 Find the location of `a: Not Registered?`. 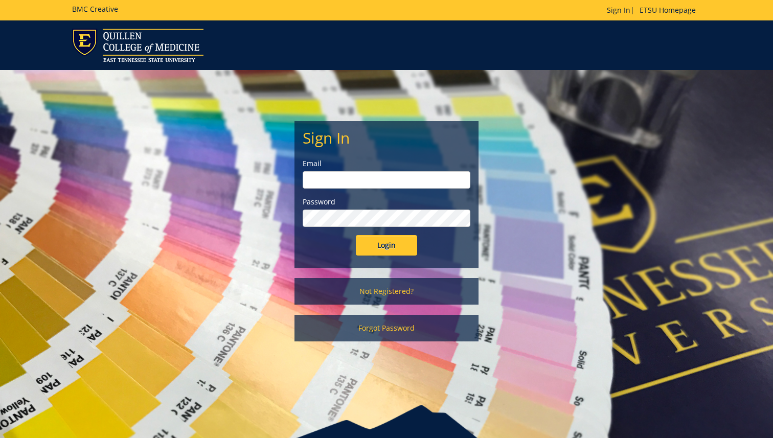

a: Not Registered? is located at coordinates (386, 291).